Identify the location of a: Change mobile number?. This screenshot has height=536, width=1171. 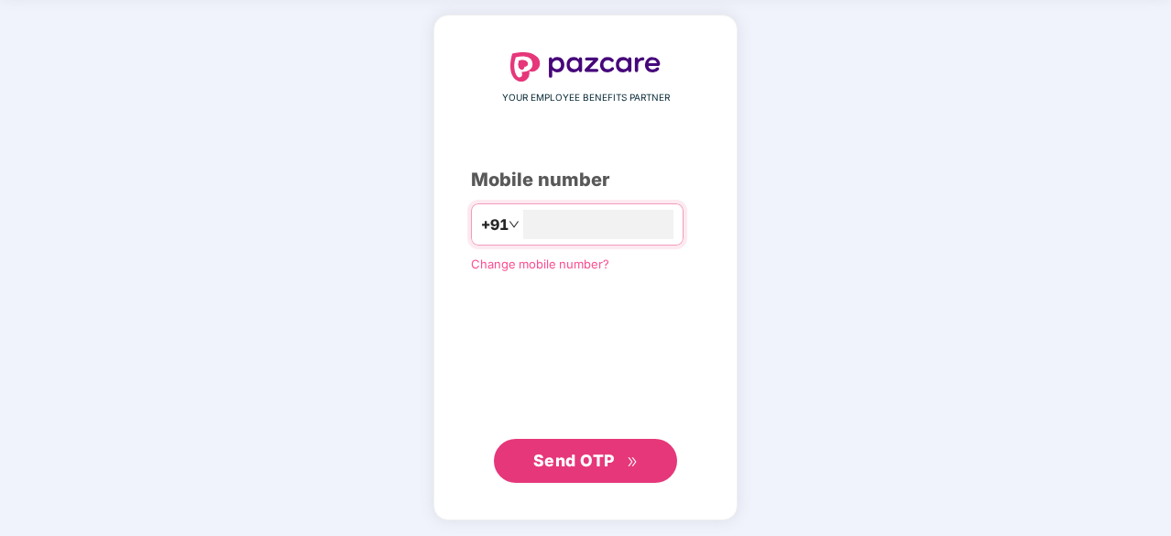
(540, 264).